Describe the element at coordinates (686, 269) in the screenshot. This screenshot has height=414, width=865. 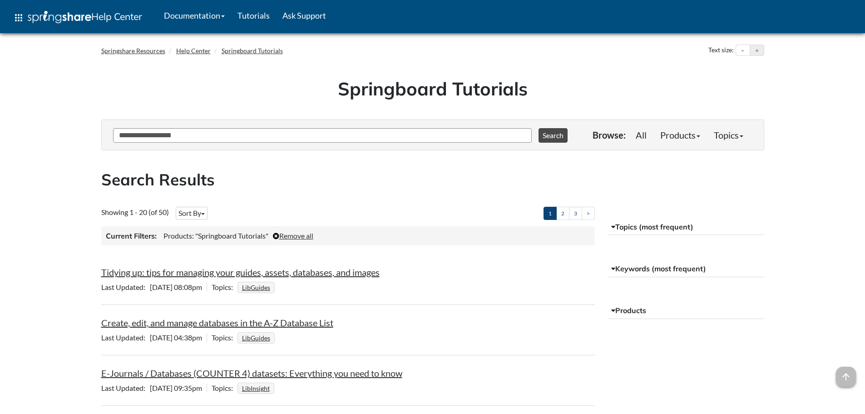
I see `button: Keywords (most frequent)` at that location.